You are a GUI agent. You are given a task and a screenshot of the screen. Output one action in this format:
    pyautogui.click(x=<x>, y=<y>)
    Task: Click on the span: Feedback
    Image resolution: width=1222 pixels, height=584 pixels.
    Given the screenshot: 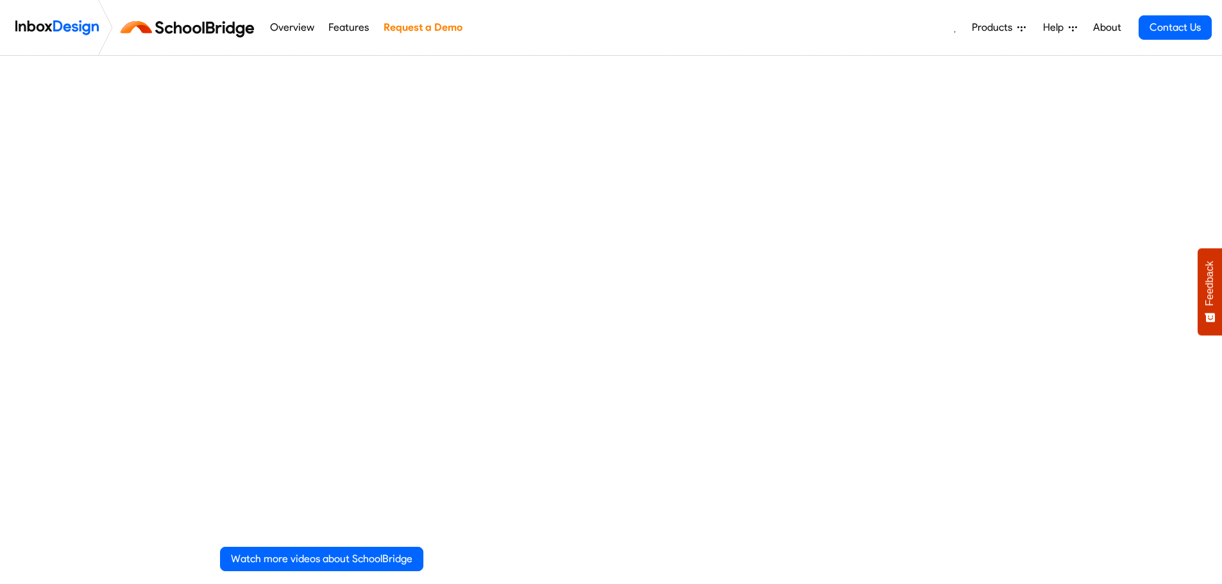 What is the action you would take?
    pyautogui.click(x=1209, y=283)
    